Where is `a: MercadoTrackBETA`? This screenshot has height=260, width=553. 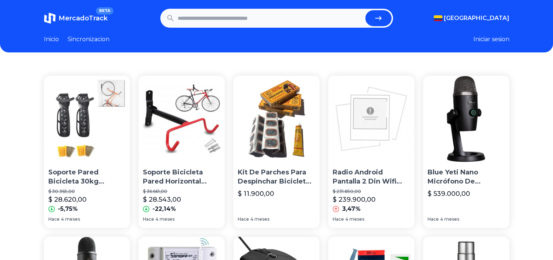 a: MercadoTrackBETA is located at coordinates (76, 18).